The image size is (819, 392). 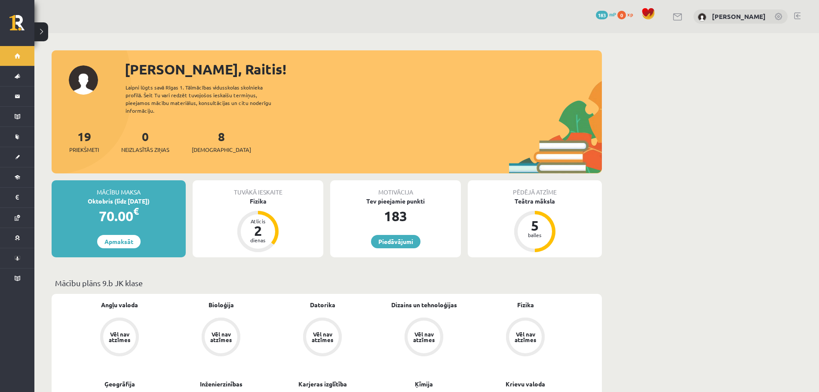 I want to click on div: Teātra māksla, so click(x=535, y=201).